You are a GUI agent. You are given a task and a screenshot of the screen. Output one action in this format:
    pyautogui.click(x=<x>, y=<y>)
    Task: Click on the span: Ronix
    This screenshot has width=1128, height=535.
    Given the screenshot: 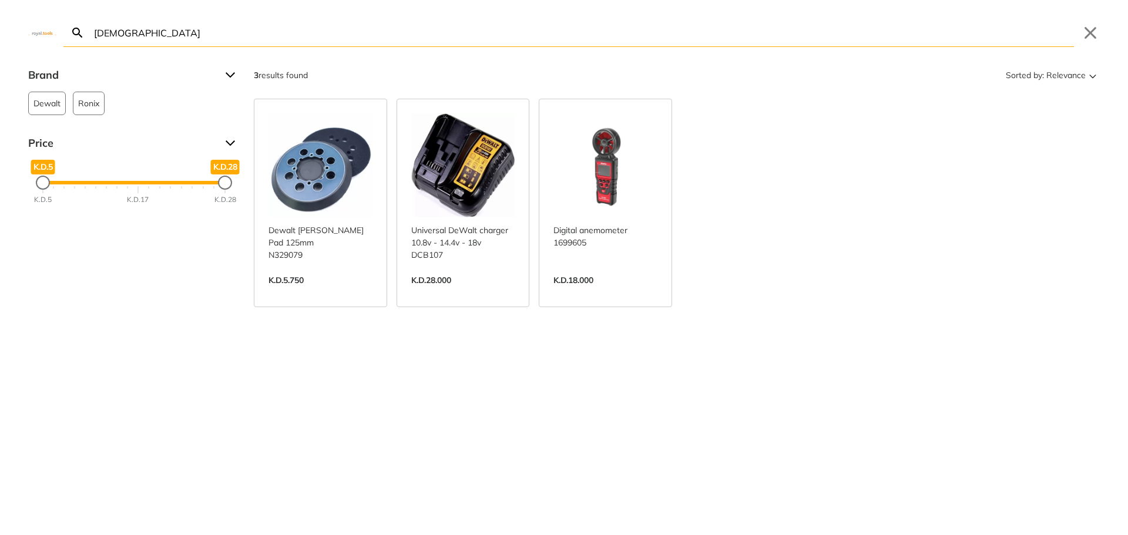 What is the action you would take?
    pyautogui.click(x=89, y=103)
    